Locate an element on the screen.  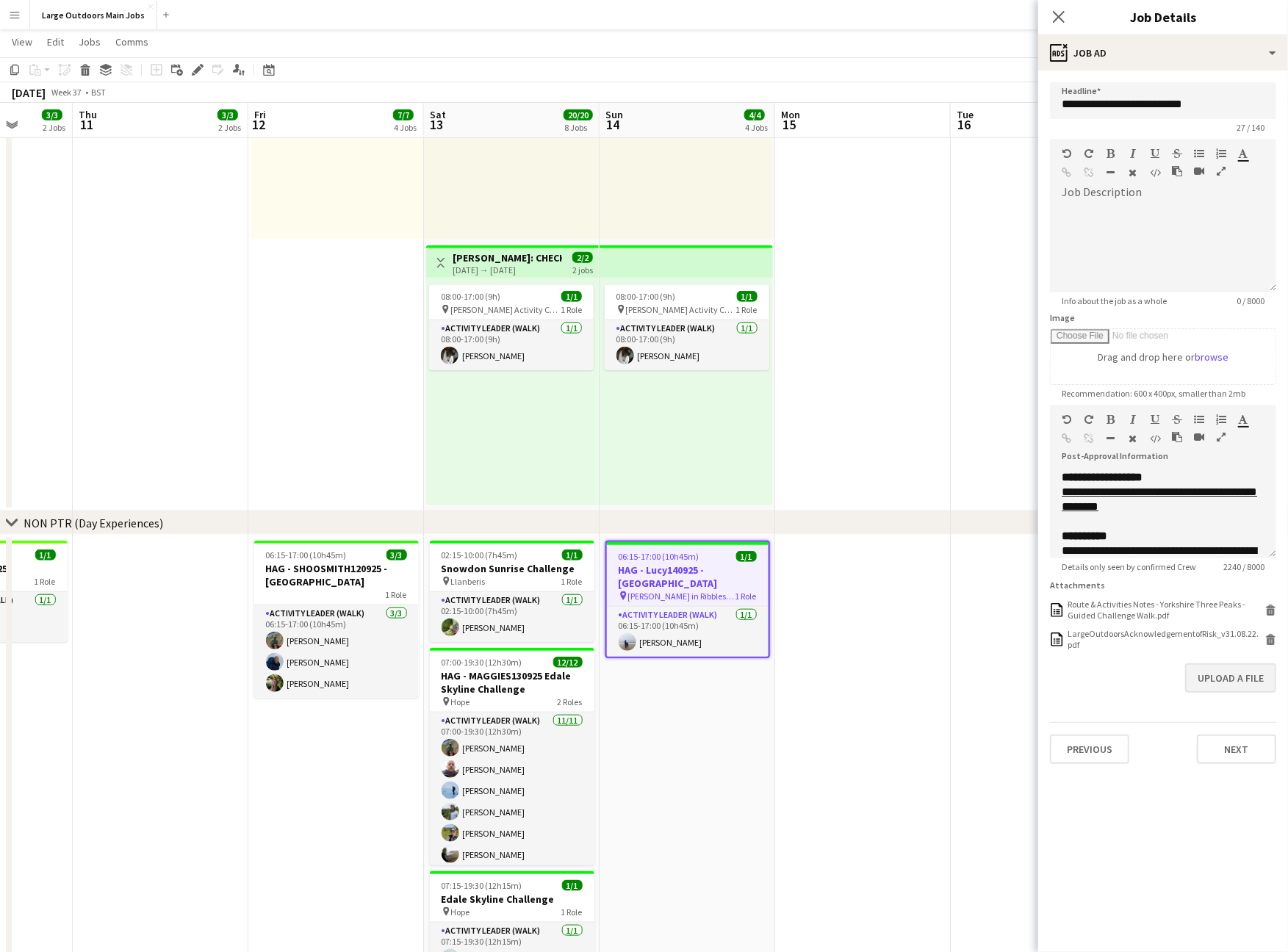
span: 13 is located at coordinates (436, 124).